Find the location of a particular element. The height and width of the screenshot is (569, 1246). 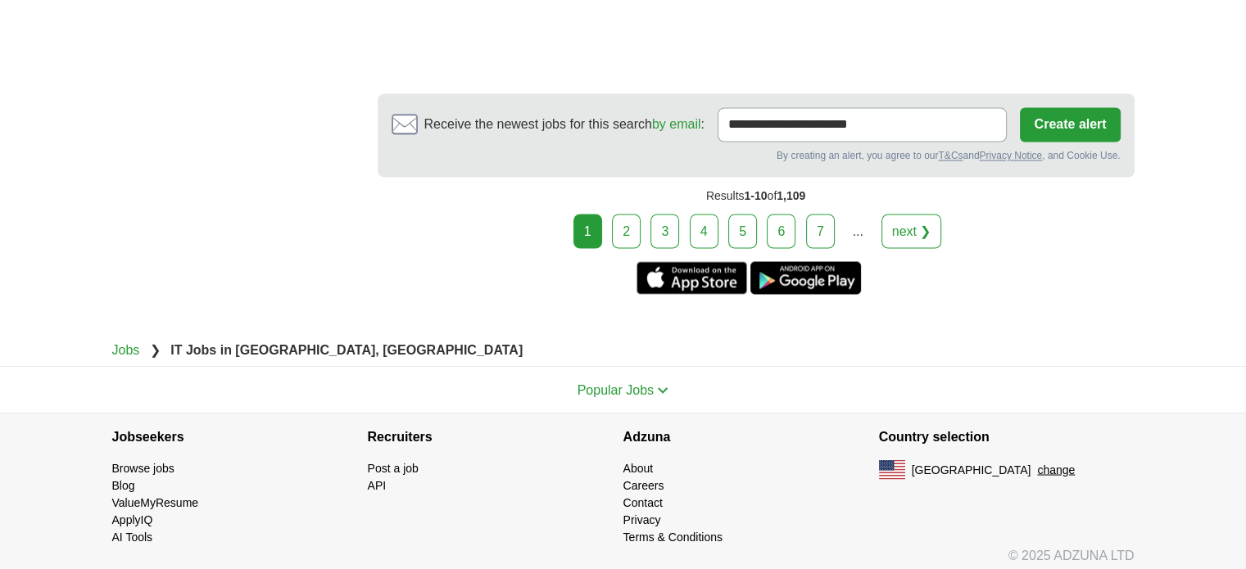

a: ApplyIQ is located at coordinates (133, 519).